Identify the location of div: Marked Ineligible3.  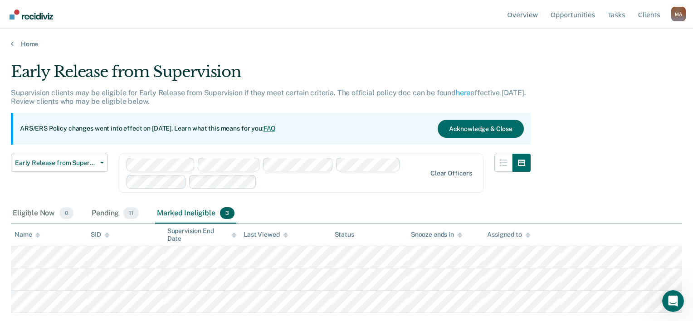
(196, 214).